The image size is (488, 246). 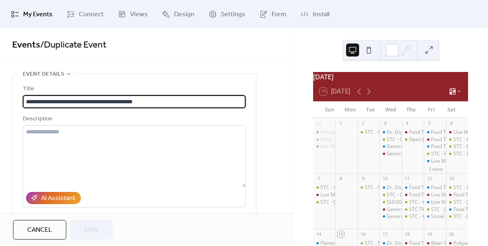 I want to click on div: 7, so click(x=318, y=178).